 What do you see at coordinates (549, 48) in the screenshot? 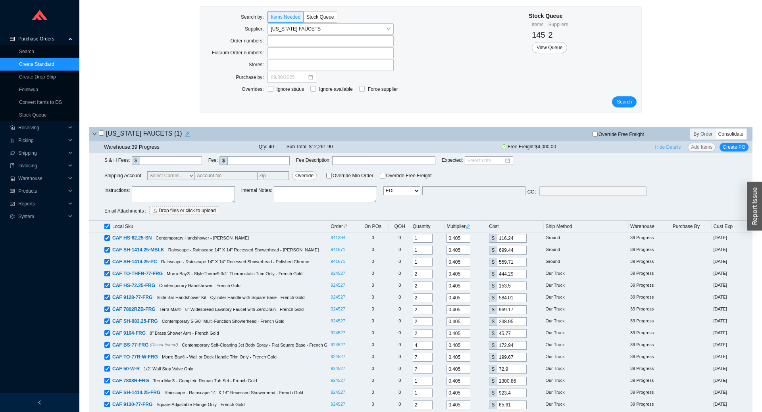
I see `span: View Queue` at bounding box center [549, 48].